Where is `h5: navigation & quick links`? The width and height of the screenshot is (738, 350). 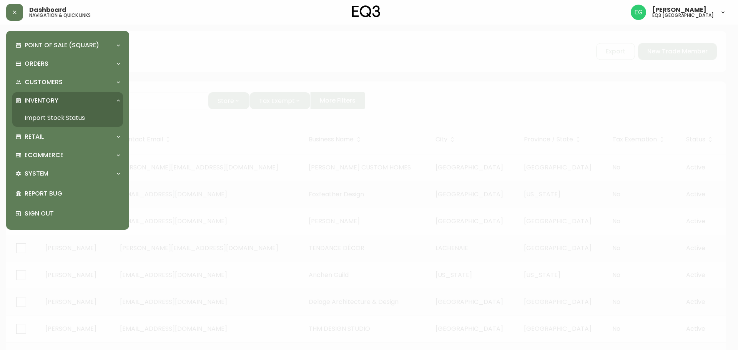 h5: navigation & quick links is located at coordinates (60, 15).